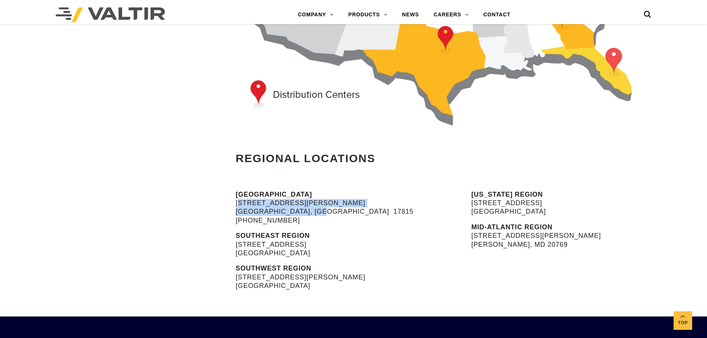 This screenshot has height=338, width=707. I want to click on a: COMPANY, so click(316, 15).